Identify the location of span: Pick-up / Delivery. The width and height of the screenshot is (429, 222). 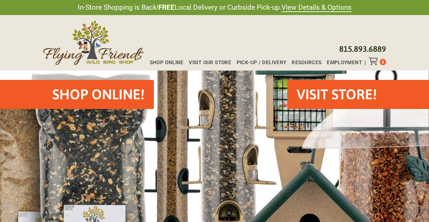
(261, 63).